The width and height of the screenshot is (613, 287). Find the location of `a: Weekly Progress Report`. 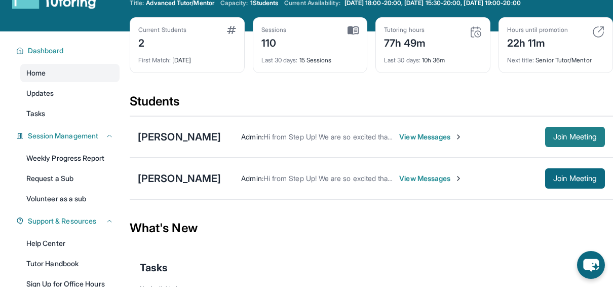

a: Weekly Progress Report is located at coordinates (70, 158).